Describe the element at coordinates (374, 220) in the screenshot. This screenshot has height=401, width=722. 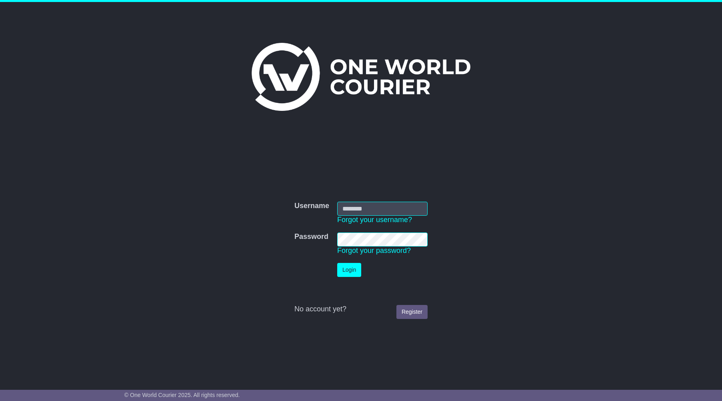
I see `a: Forgot your username?` at that location.